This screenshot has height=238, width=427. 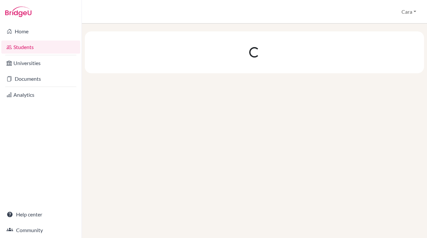 What do you see at coordinates (18, 12) in the screenshot?
I see `img: Bridge-U` at bounding box center [18, 12].